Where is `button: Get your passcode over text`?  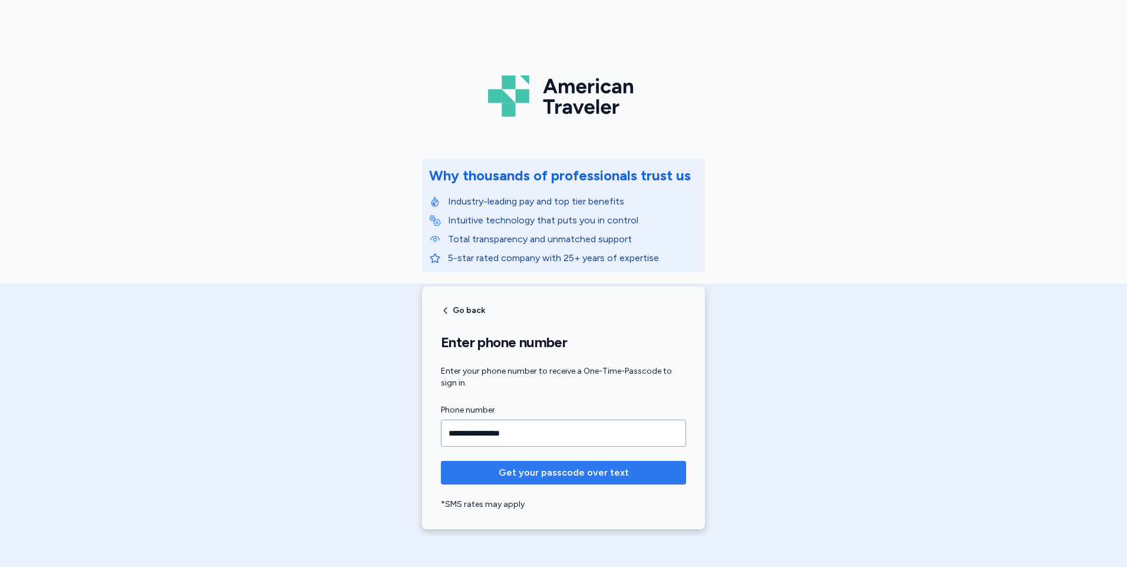 button: Get your passcode over text is located at coordinates (564, 473).